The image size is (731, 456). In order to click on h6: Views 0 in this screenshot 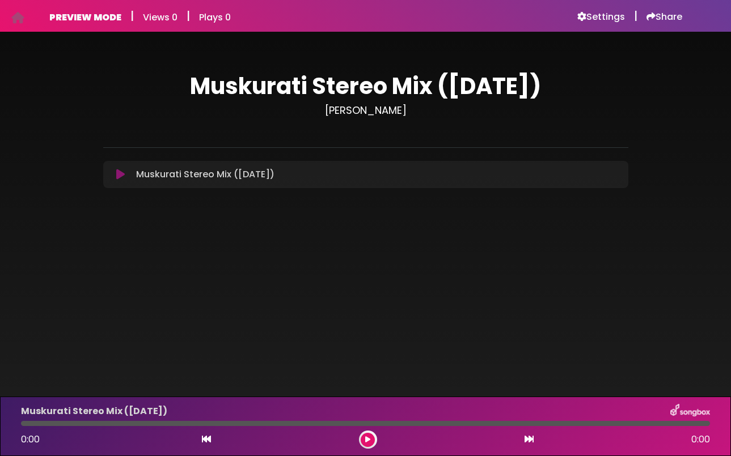, I will do `click(160, 17)`.